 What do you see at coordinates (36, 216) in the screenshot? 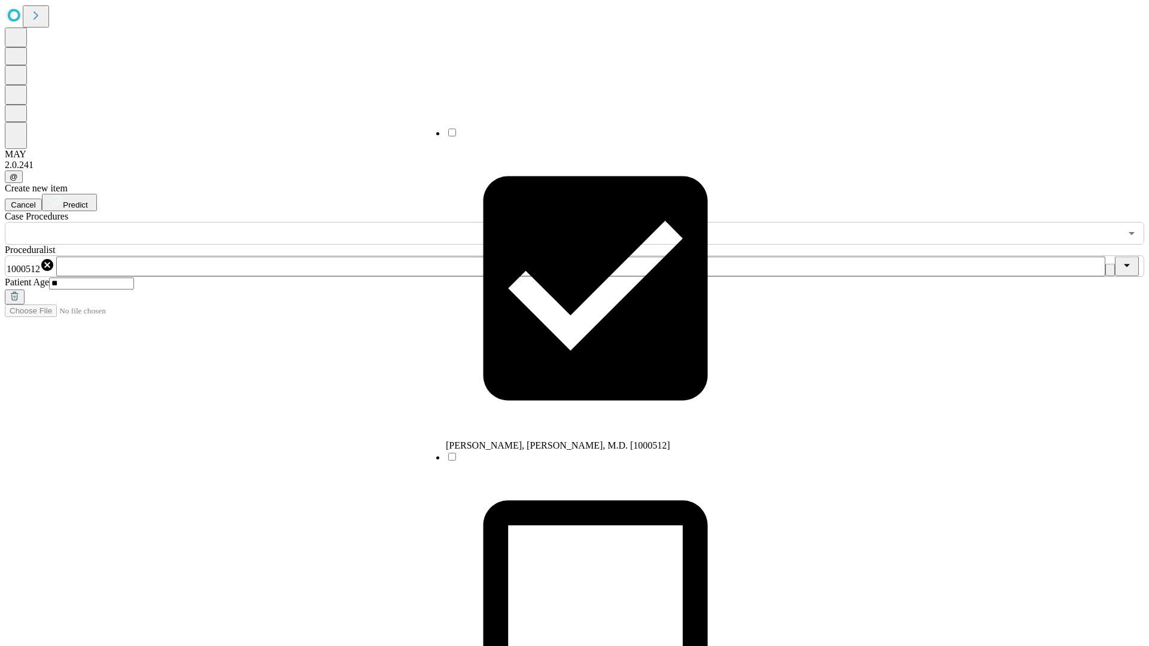
I see `span: Scheduled Procedure` at bounding box center [36, 216].